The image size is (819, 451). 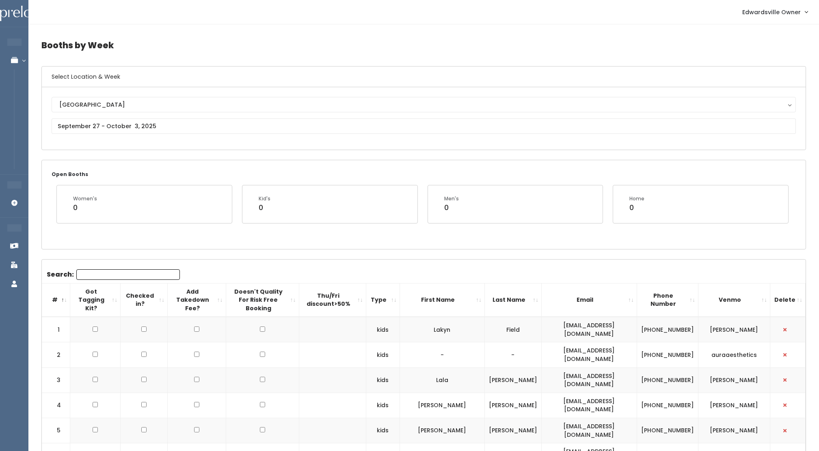 I want to click on th: Doesn't Quality For Risk Free Booking : activate to sort column ascending, so click(x=262, y=300).